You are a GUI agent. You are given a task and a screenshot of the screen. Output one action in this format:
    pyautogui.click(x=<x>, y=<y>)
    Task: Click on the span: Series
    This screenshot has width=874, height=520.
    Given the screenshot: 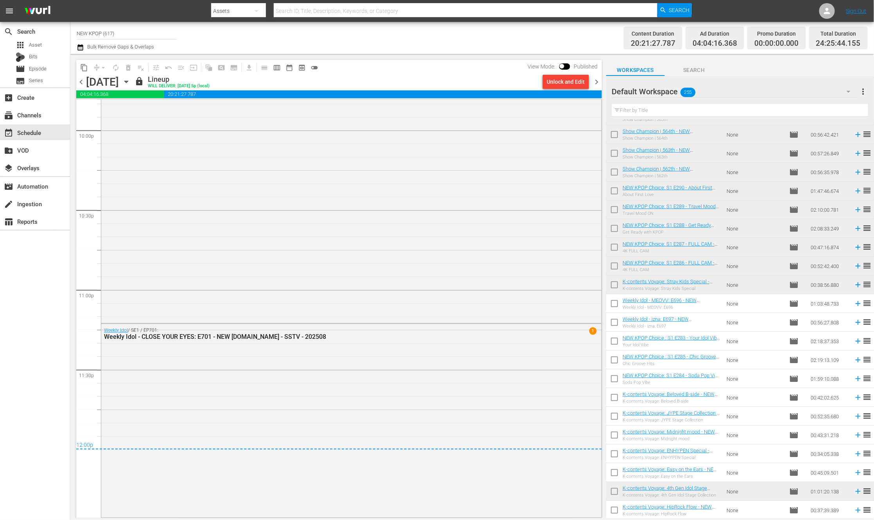 What is the action you would take?
    pyautogui.click(x=20, y=81)
    